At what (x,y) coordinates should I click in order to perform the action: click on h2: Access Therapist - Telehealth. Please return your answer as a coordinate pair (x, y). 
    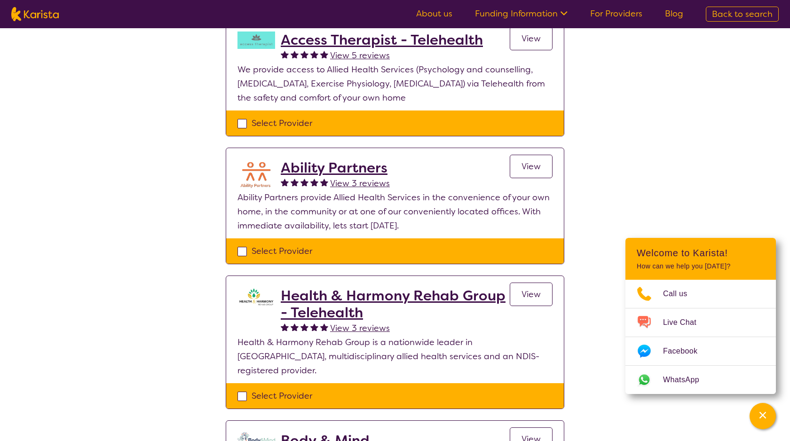
    Looking at the image, I should click on (382, 40).